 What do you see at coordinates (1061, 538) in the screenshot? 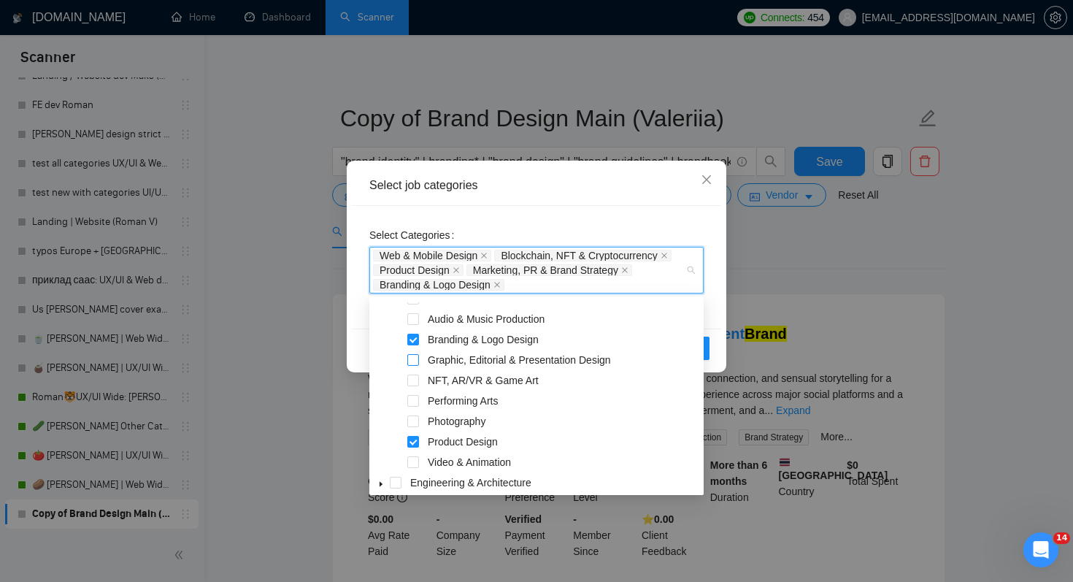
I see `span: 14` at bounding box center [1061, 538].